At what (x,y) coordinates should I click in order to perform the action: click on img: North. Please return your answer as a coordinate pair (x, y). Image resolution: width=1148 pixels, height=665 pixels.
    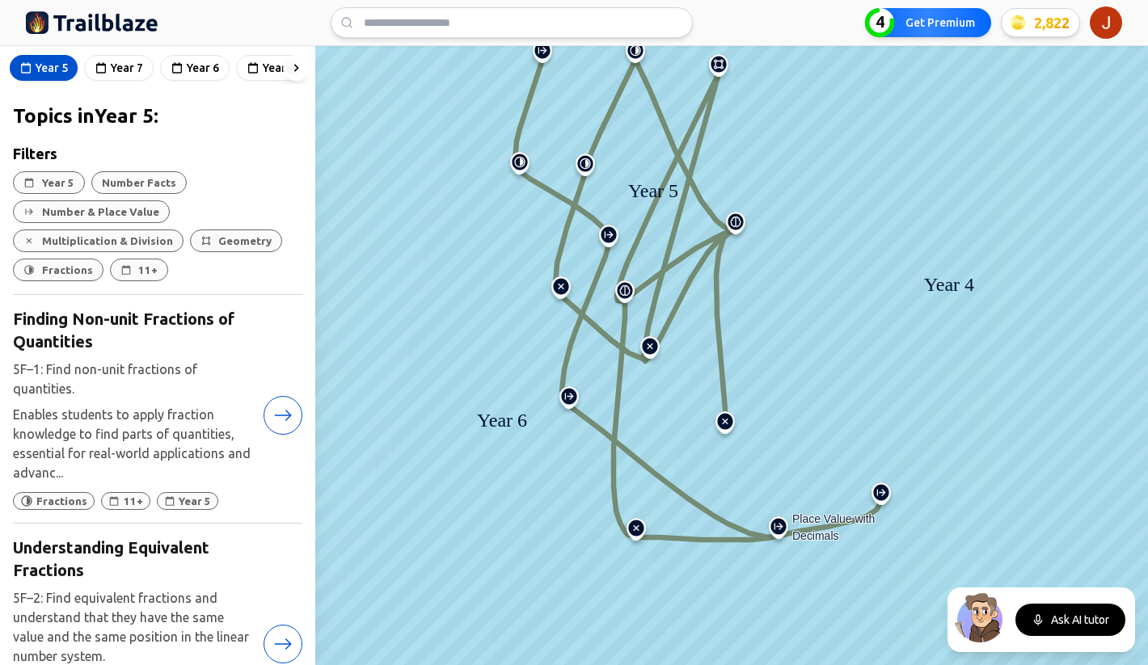
    Looking at the image, I should click on (980, 617).